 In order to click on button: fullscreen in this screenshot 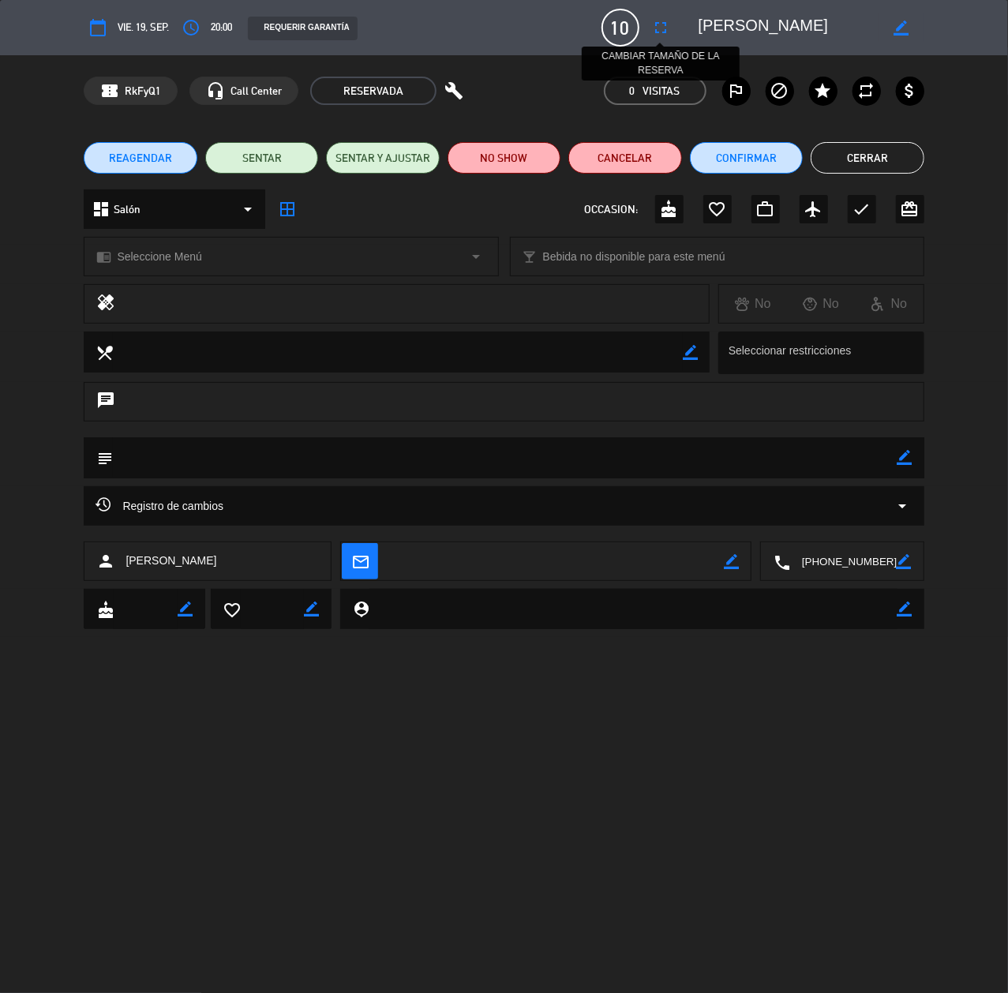, I will do `click(661, 28)`.